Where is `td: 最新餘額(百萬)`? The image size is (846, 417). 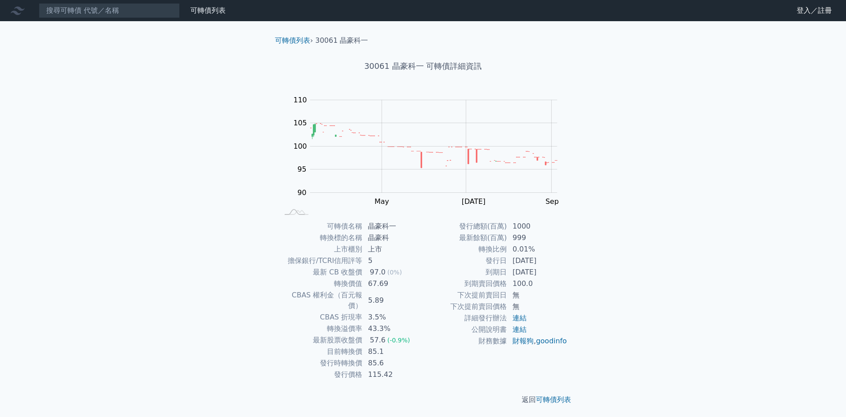 td: 最新餘額(百萬) is located at coordinates (465, 238).